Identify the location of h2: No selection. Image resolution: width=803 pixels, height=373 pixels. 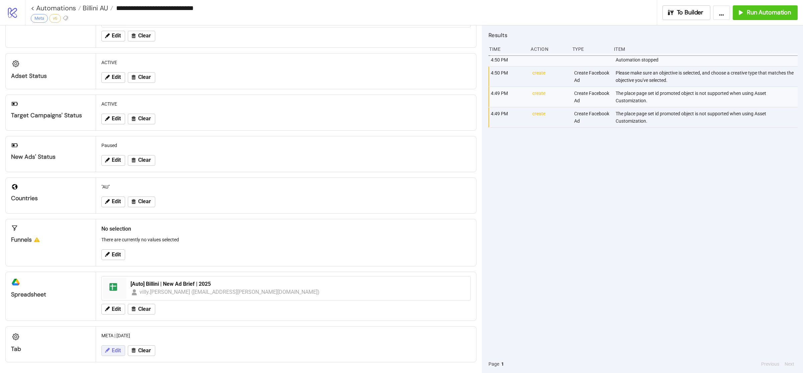
(286, 229).